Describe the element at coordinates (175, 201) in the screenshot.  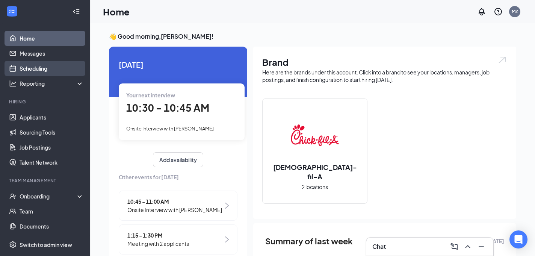
I see `span: 10:45 - 11:00 AM` at that location.